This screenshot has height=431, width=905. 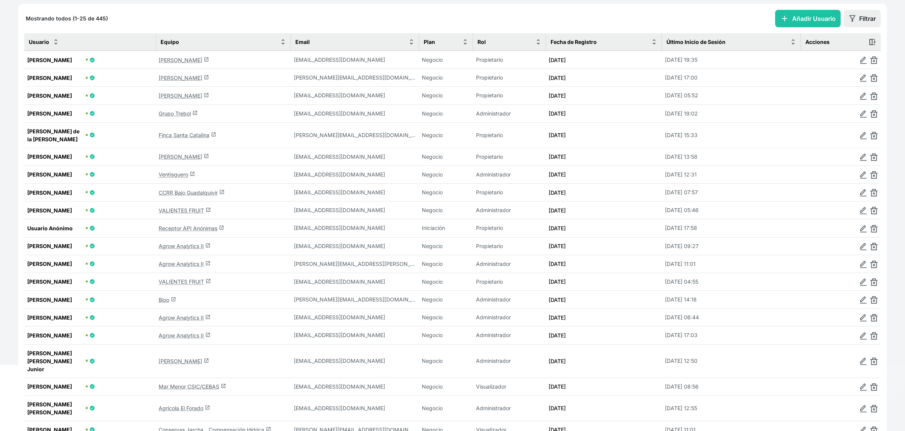 What do you see at coordinates (191, 228) in the screenshot?
I see `a: Receptor API Anónimaslaunch` at bounding box center [191, 228].